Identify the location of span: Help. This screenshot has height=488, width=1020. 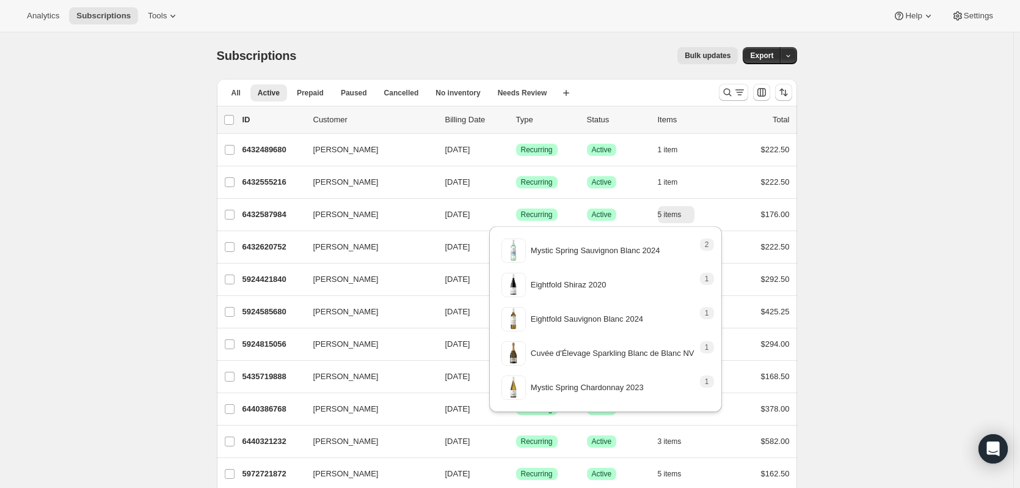
(913, 16).